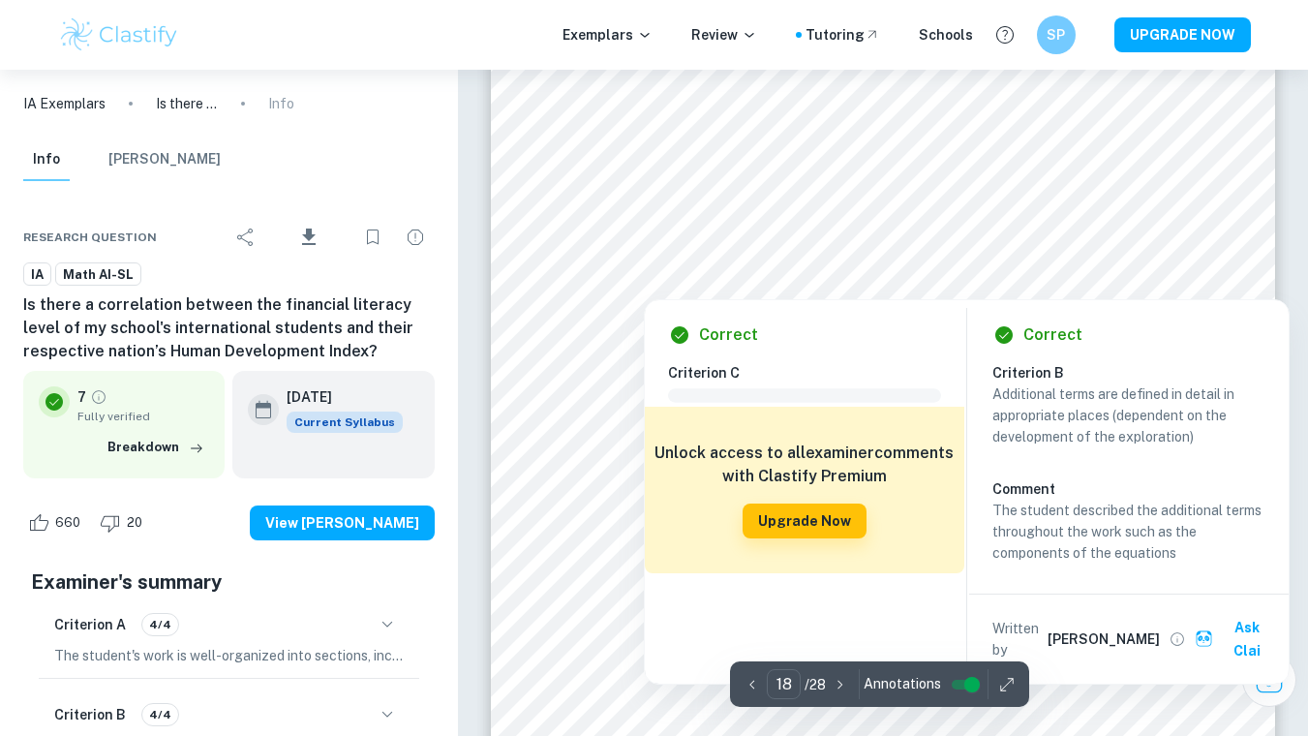 The height and width of the screenshot is (736, 1308). Describe the element at coordinates (90, 237) in the screenshot. I see `span: Research question` at that location.